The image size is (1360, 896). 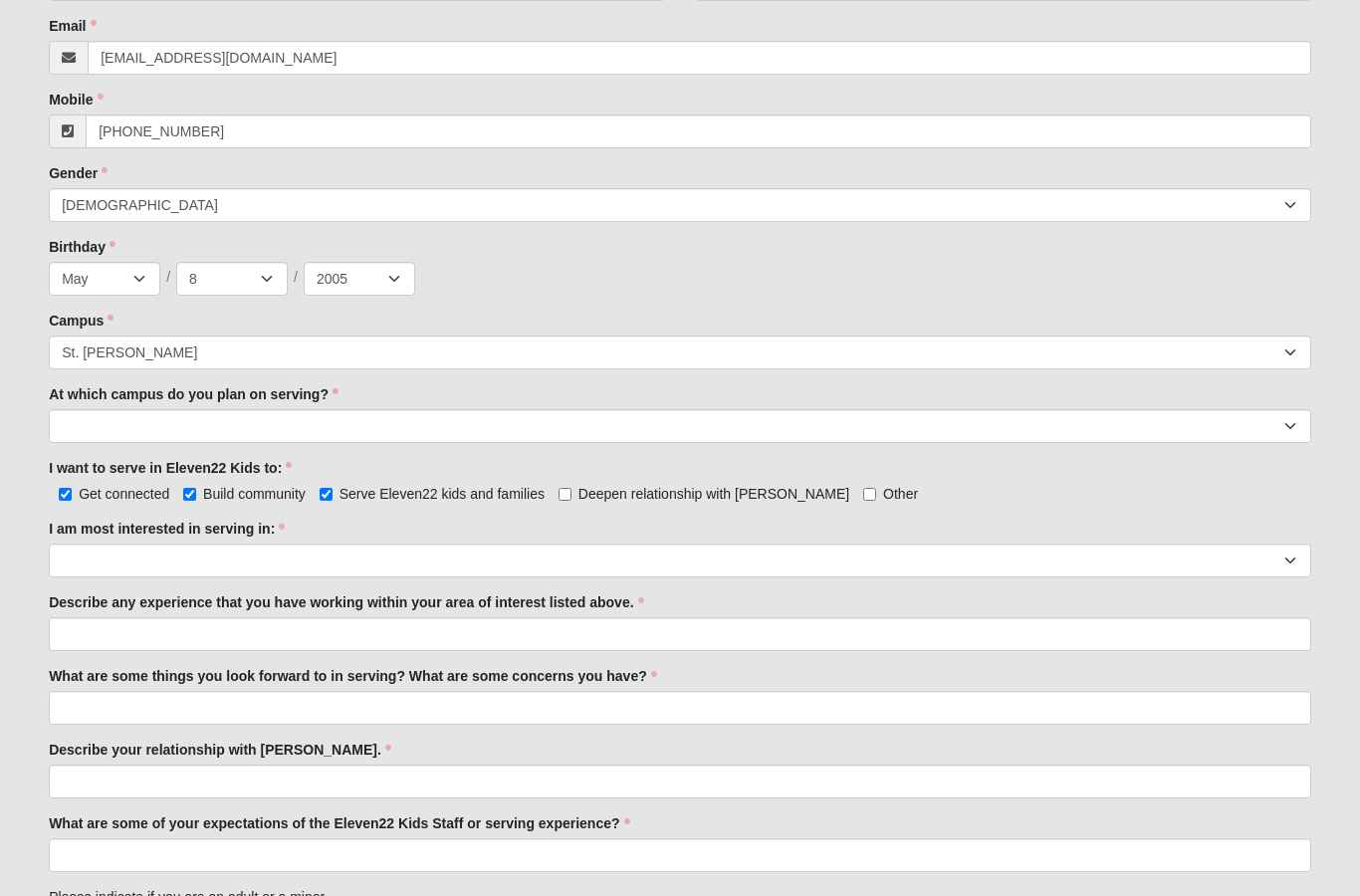 I want to click on label: What are some of your expectations of the Eleven22 Kids Staff or serving experience?, so click(x=338, y=823).